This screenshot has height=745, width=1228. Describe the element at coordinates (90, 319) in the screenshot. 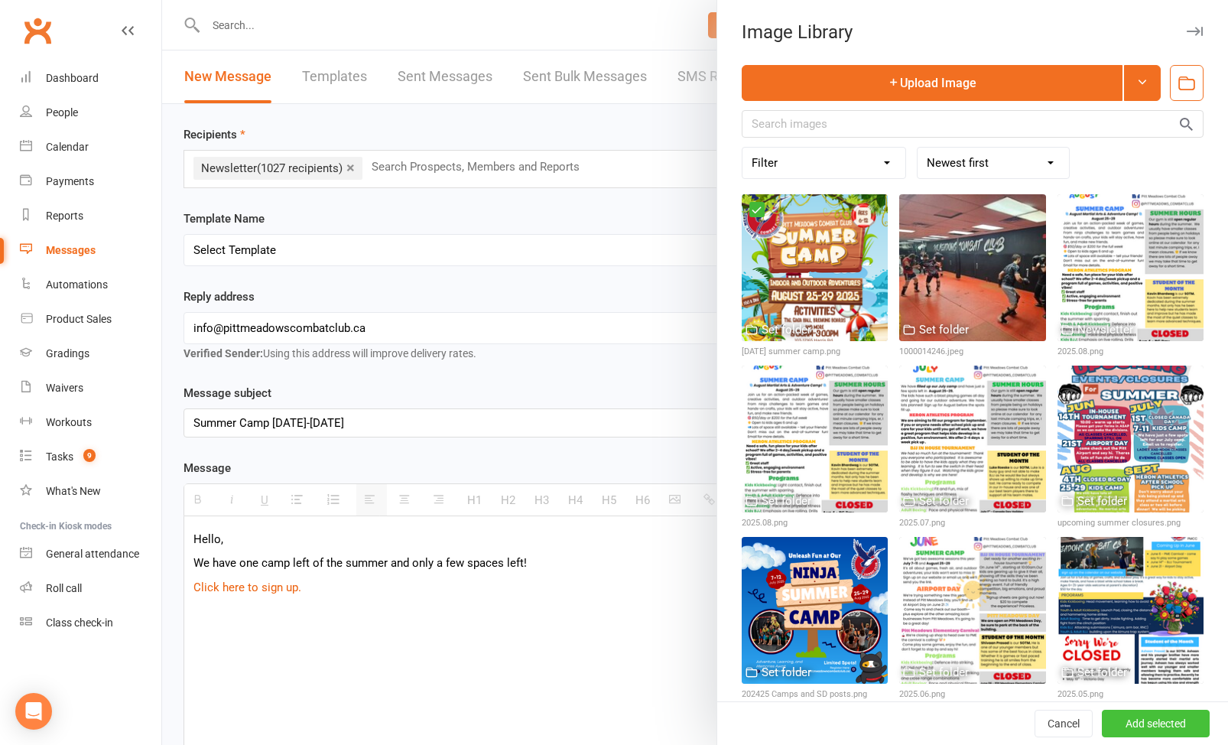

I see `a: Product Sales` at that location.